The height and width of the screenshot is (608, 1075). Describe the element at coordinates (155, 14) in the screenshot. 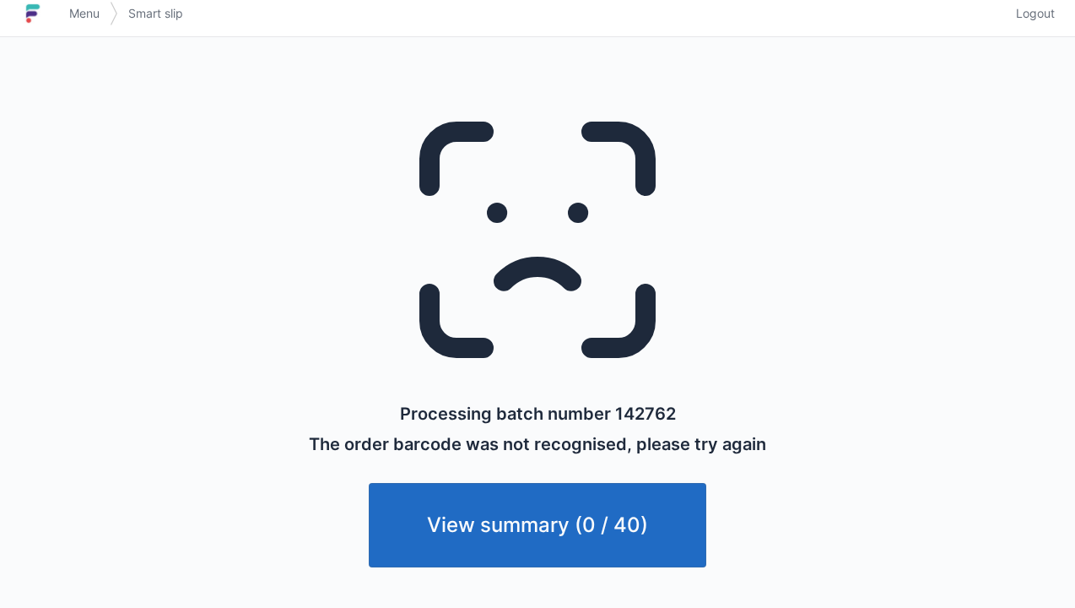

I see `span: Smart slip` at that location.